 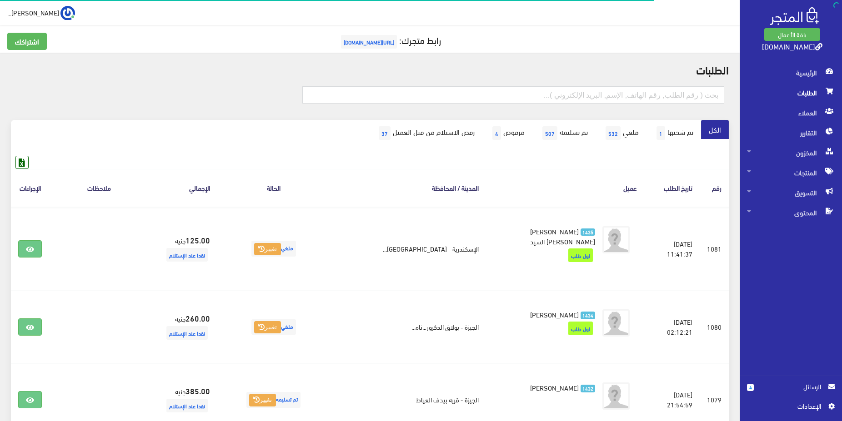 What do you see at coordinates (30, 188) in the screenshot?
I see `th: الإجراءات` at bounding box center [30, 188].